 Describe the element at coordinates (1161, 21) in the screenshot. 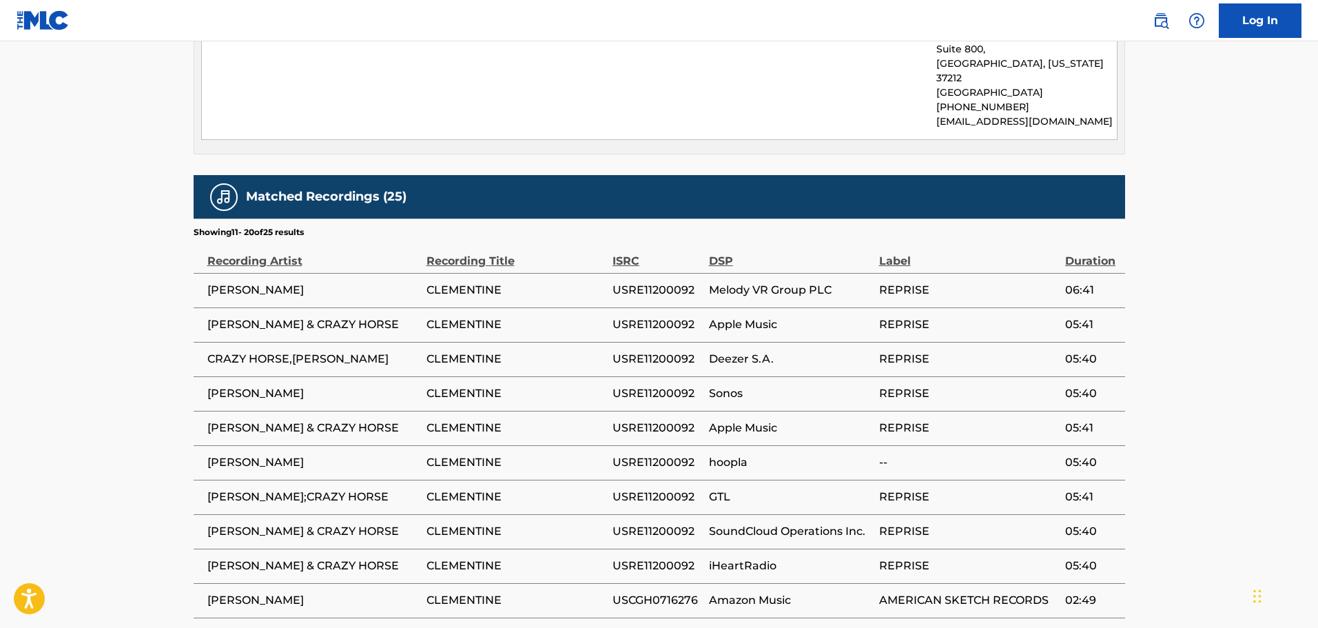

I see `img: search` at that location.